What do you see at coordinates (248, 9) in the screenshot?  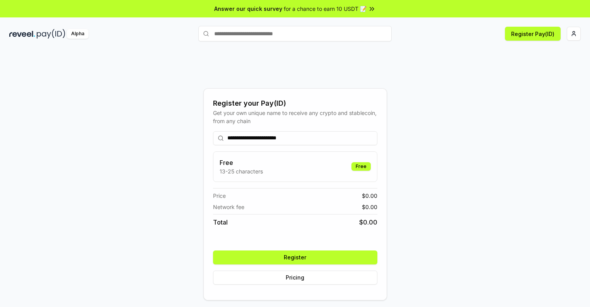 I see `span: Answer our quick survey` at bounding box center [248, 9].